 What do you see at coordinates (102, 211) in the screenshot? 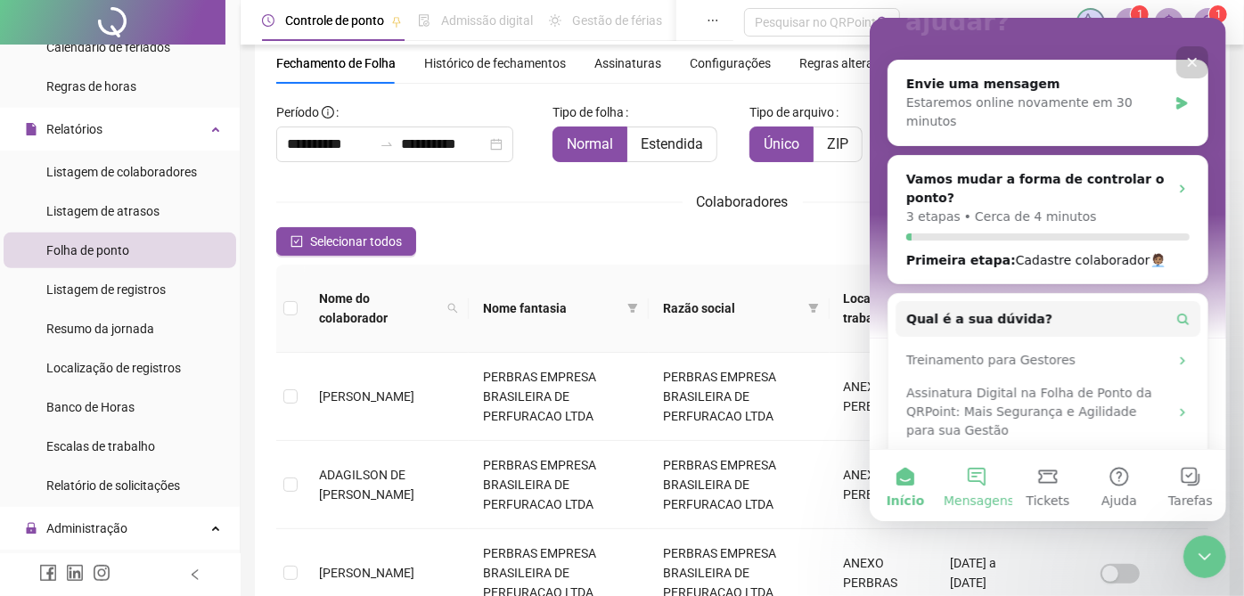
I see `span: Listagem de atrasos` at bounding box center [102, 211].